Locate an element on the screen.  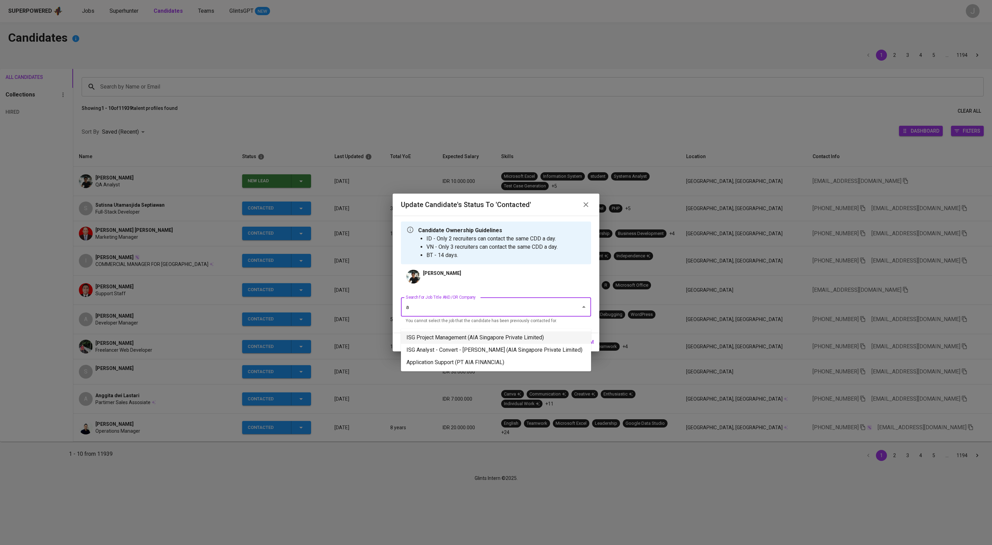
li: VN - Only 3 recruiters can contact the same CDD a day. is located at coordinates (492, 247).